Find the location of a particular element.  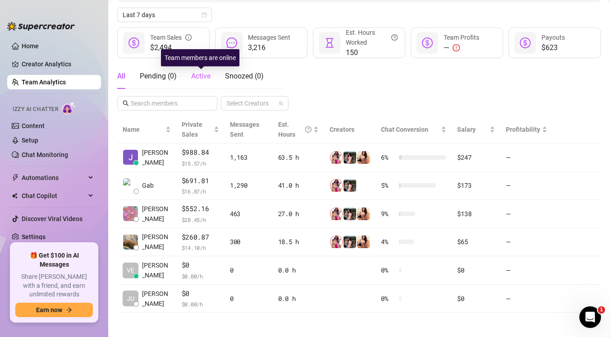

span: message is located at coordinates (232, 43).